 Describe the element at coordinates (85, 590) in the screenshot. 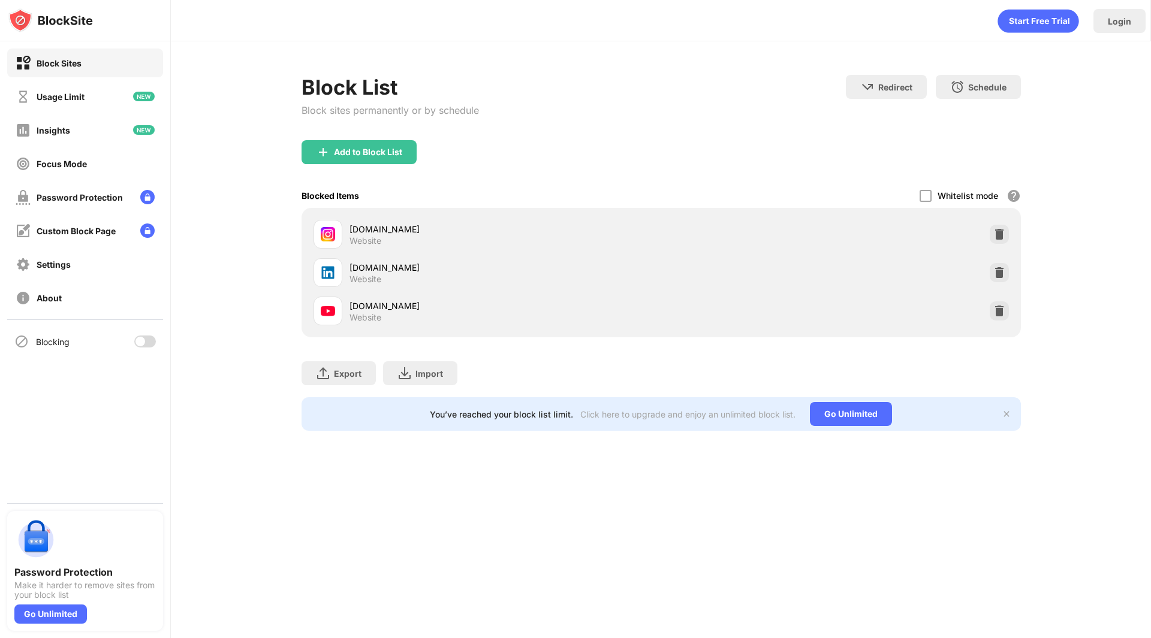

I see `div: Make it harder to remove sites from your block list` at that location.